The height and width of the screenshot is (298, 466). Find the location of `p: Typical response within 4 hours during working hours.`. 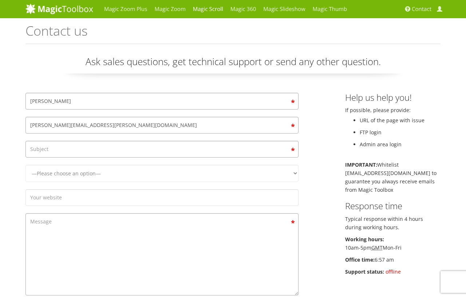

p: Typical response within 4 hours during working hours. is located at coordinates (393, 223).